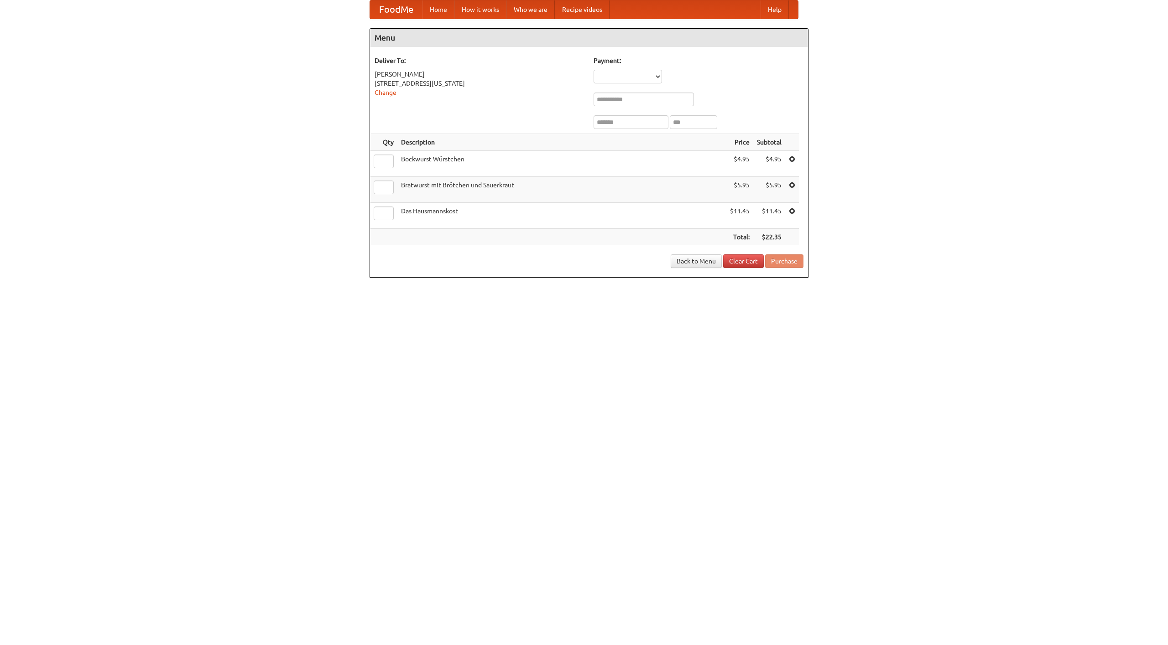 The height and width of the screenshot is (645, 1168). What do you see at coordinates (769, 142) in the screenshot?
I see `th: Subtotal` at bounding box center [769, 142].